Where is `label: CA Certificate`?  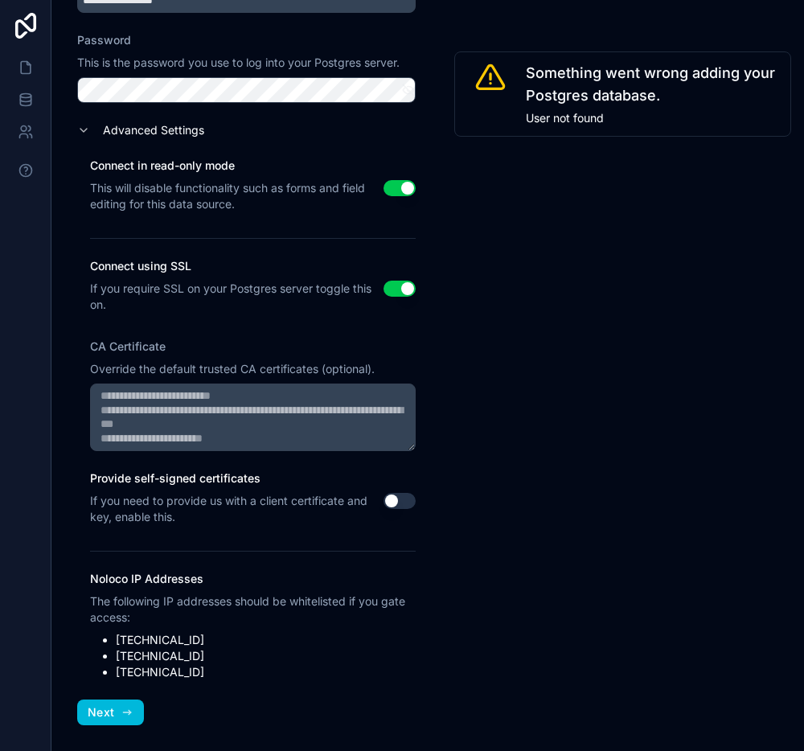 label: CA Certificate is located at coordinates (128, 347).